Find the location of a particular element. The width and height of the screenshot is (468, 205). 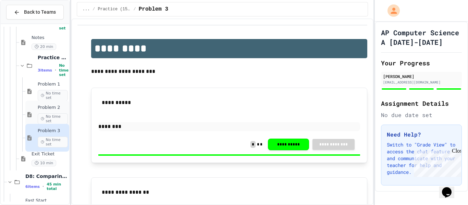

span: D8: Comparing Objects is located at coordinates (47, 177).